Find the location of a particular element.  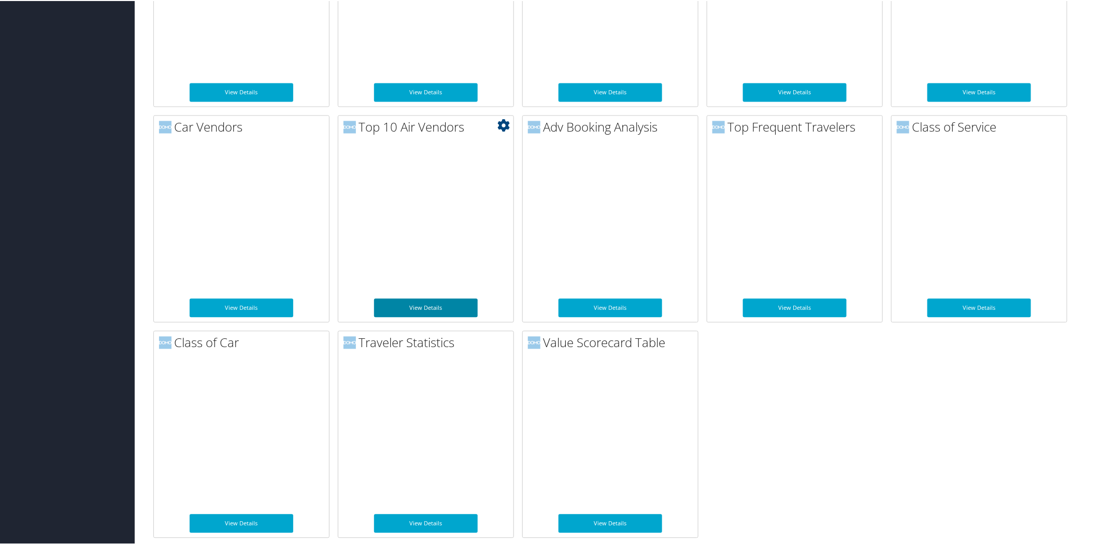

h2: Class of Service is located at coordinates (982, 126).